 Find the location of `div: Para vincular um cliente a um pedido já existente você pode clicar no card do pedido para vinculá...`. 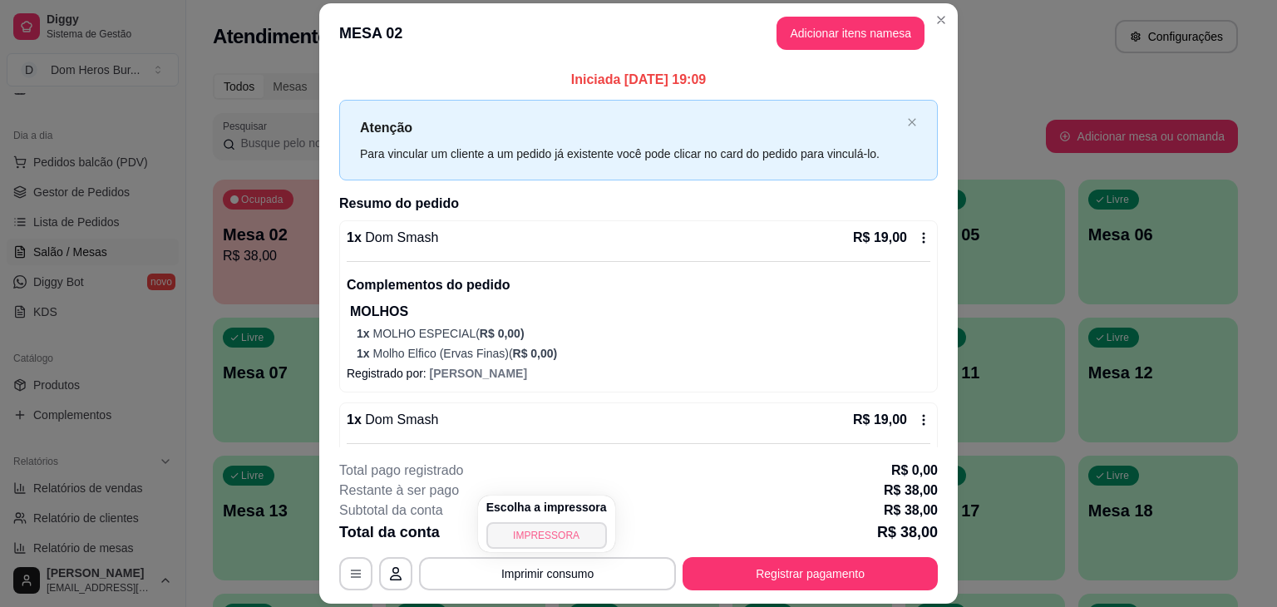

div: Para vincular um cliente a um pedido já existente você pode clicar no card do pedido para vinculá... is located at coordinates (630, 154).